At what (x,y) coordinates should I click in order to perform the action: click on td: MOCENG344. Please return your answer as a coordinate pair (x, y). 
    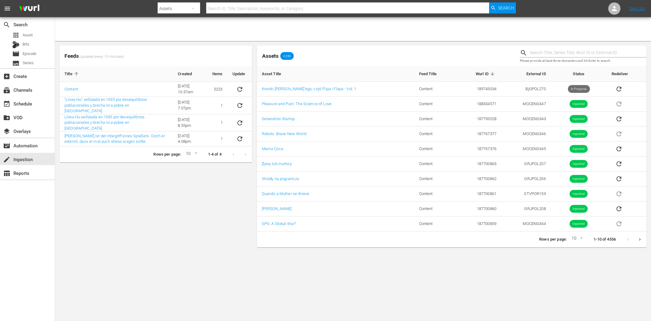
    Looking at the image, I should click on (526, 224).